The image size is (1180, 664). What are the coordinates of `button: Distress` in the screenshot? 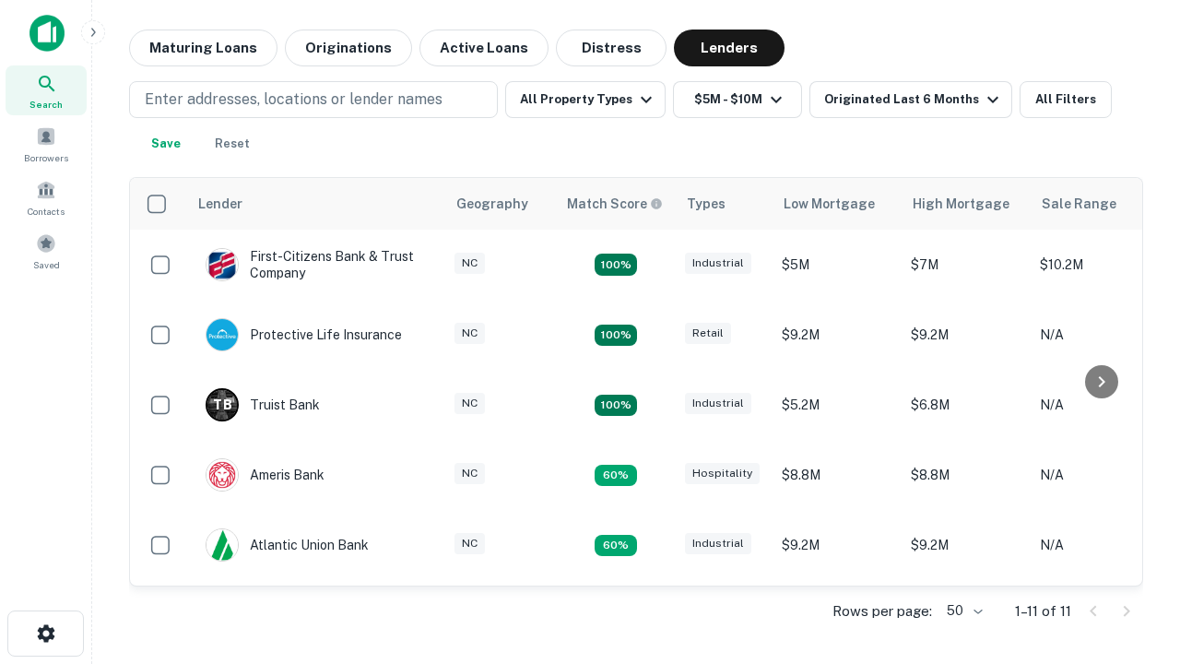 It's located at (611, 48).